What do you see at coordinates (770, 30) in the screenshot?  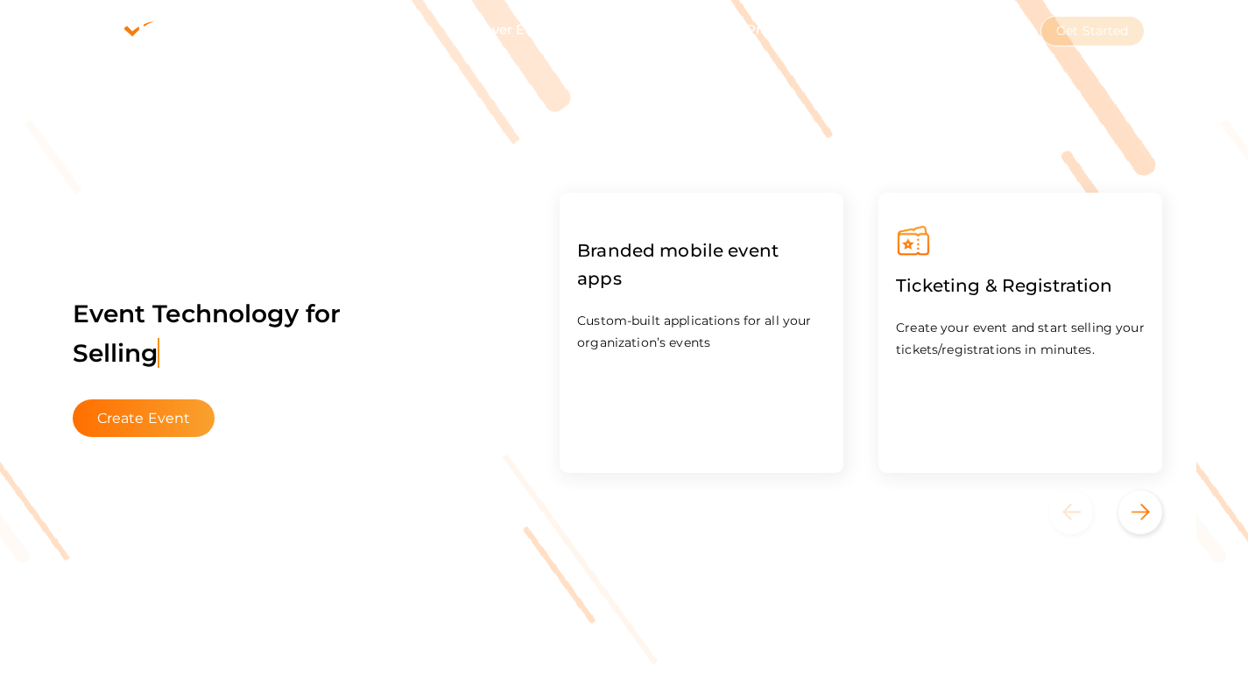 I see `a: Pricing` at bounding box center [770, 30].